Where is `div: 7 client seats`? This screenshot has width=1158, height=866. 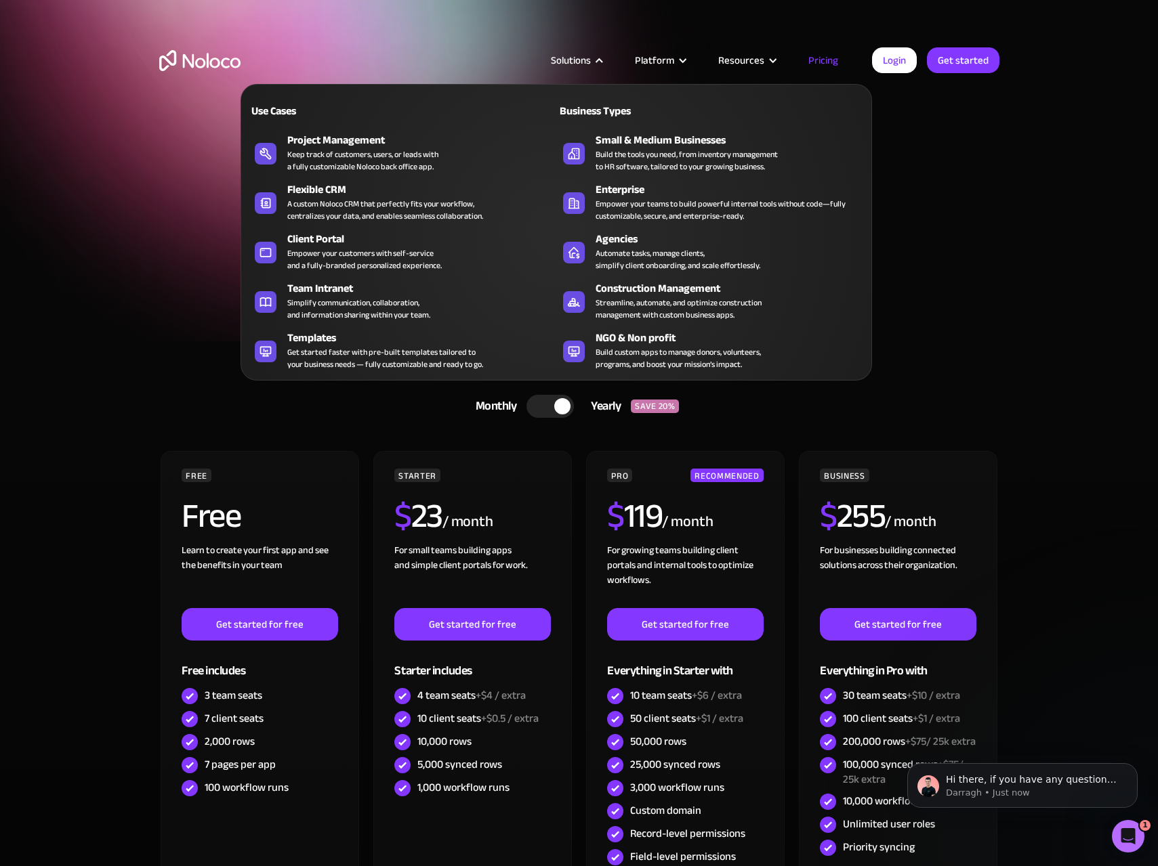 div: 7 client seats is located at coordinates (234, 719).